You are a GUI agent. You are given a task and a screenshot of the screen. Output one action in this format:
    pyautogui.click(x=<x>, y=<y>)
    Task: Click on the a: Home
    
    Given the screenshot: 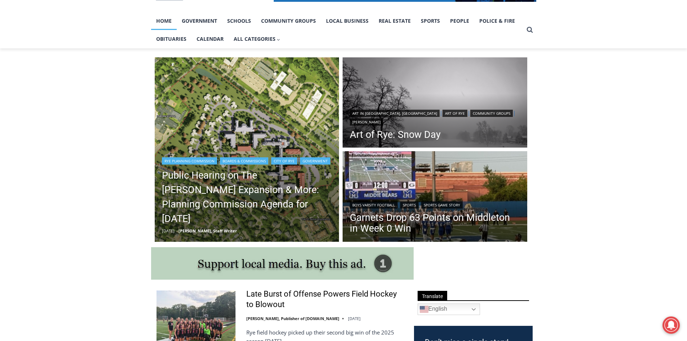 What is the action you would take?
    pyautogui.click(x=164, y=21)
    